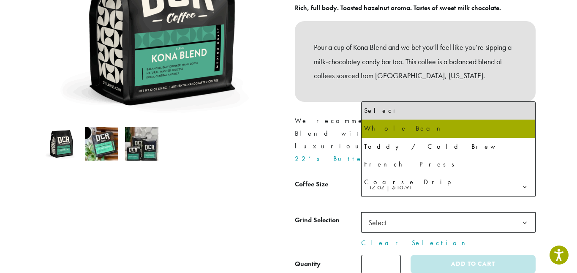 The height and width of the screenshot is (273, 577). Describe the element at coordinates (415, 61) in the screenshot. I see `p: Pour a cup of Kona Blend and we bet you’ll feel like you’re sipping a milk-chocolatey candy bar t...` at that location.